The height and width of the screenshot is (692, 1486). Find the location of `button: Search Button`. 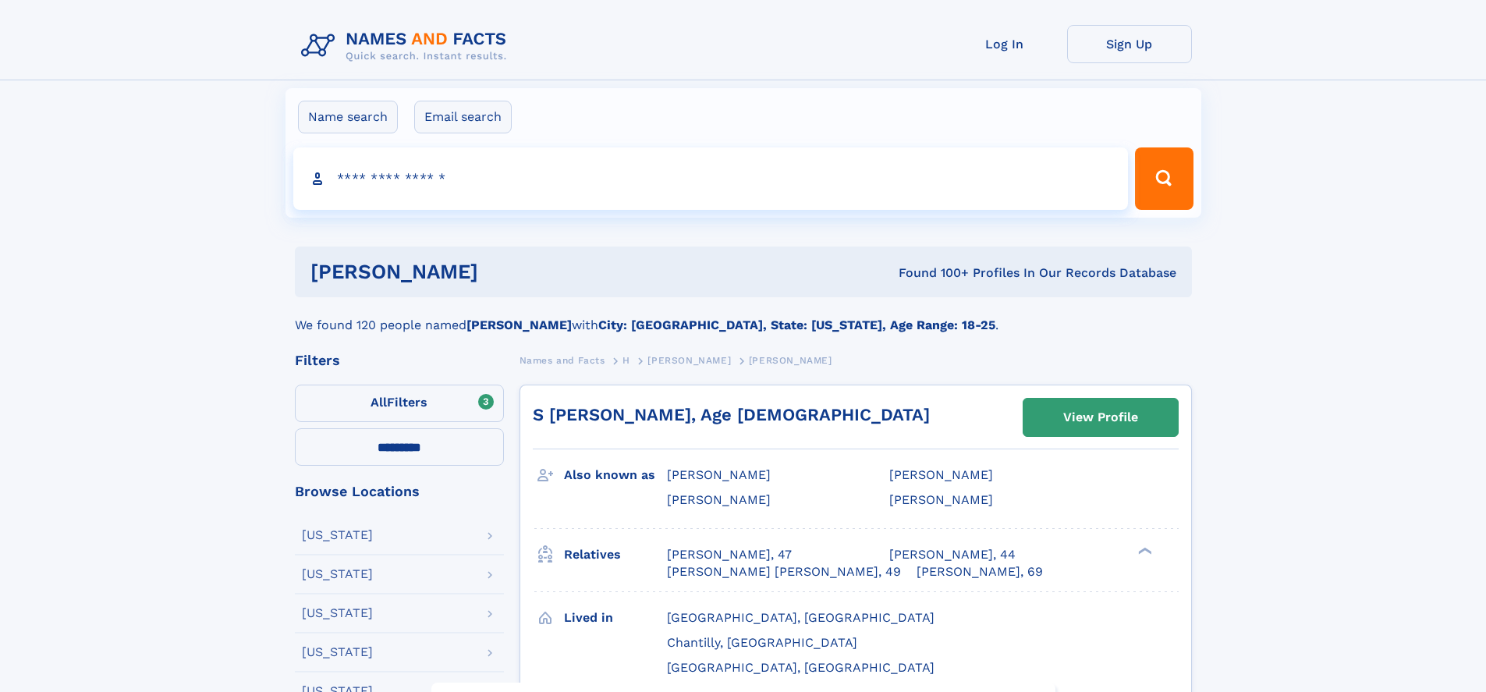

button: Search Button is located at coordinates (1164, 179).